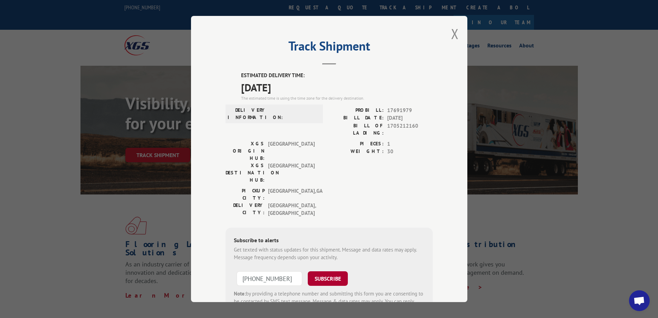 Image resolution: width=658 pixels, height=318 pixels. Describe the element at coordinates (329, 253) in the screenshot. I see `div: Get texted with status updates for this shipment. Message and data rates may apply. Message frequ...` at that location.